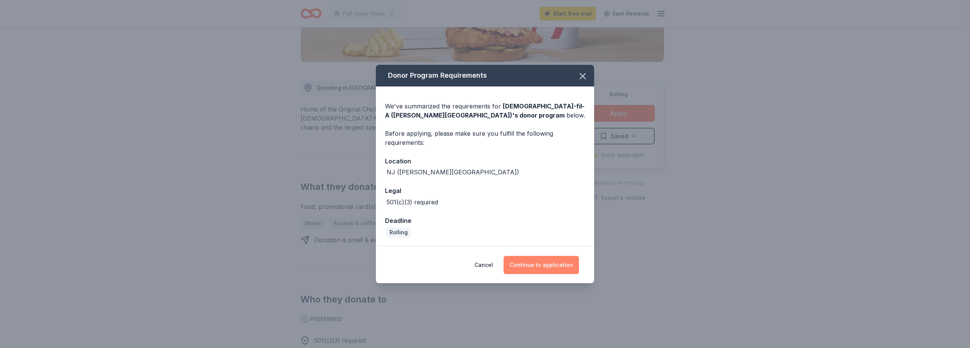 The width and height of the screenshot is (970, 348). What do you see at coordinates (541, 265) in the screenshot?
I see `button: Continue to application` at bounding box center [541, 265].